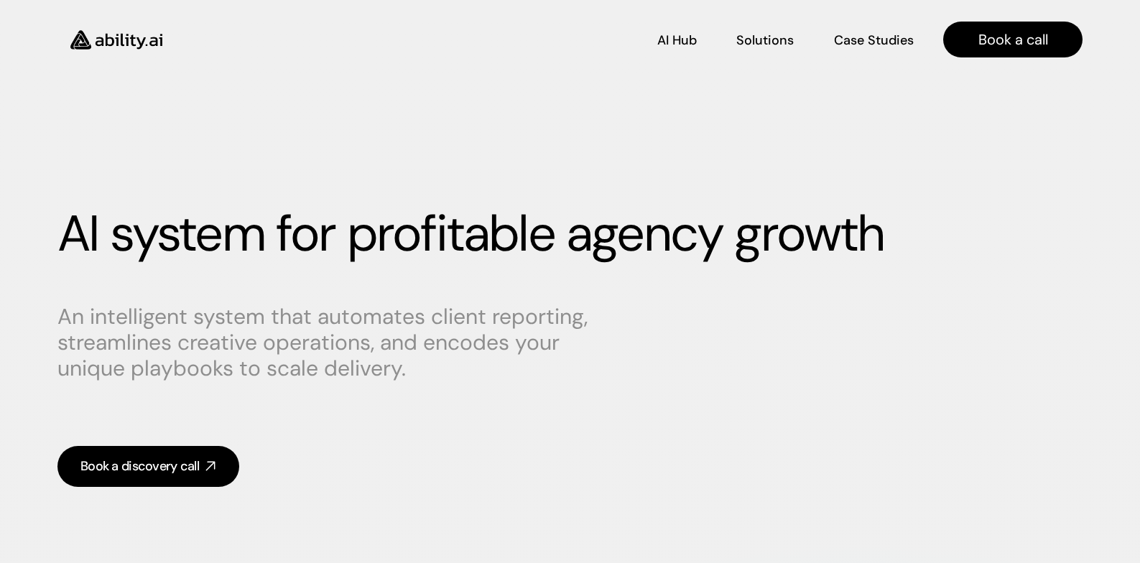 This screenshot has width=1140, height=563. I want to click on a: AI Hub, so click(677, 40).